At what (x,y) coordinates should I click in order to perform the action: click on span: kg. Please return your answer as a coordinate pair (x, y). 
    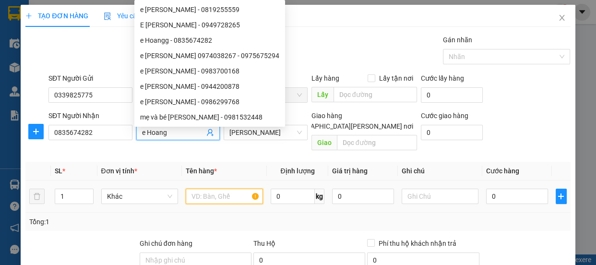
    Looking at the image, I should click on (320, 196).